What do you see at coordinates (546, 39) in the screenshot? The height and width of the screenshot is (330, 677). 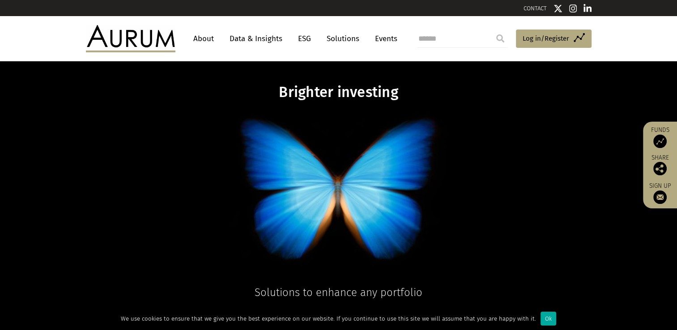 I see `span: Log in/Register` at bounding box center [546, 39].